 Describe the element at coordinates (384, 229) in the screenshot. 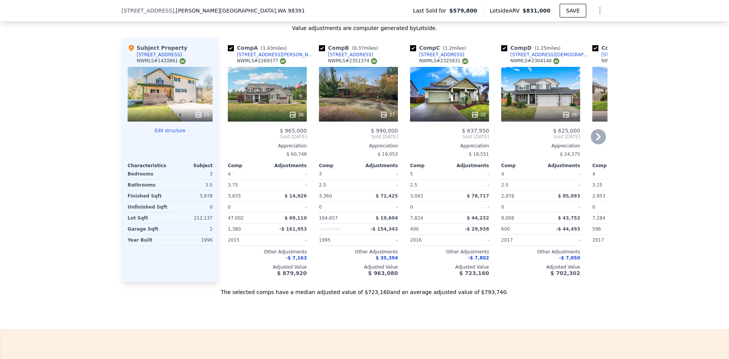

I see `span: -$ 154,343` at that location.